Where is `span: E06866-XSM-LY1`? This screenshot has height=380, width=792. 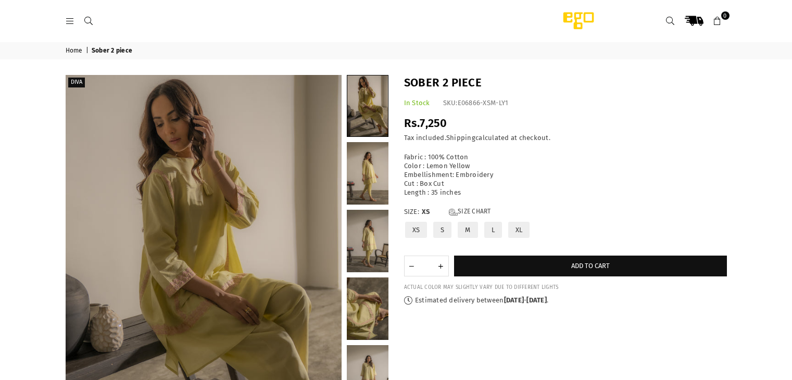 span: E06866-XSM-LY1 is located at coordinates (483, 103).